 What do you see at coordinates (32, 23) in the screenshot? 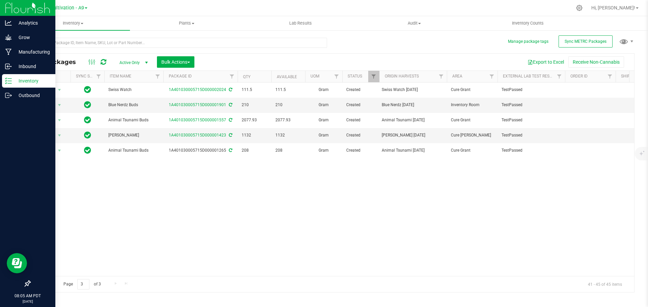
I see `p: Analytics` at bounding box center [32, 23].